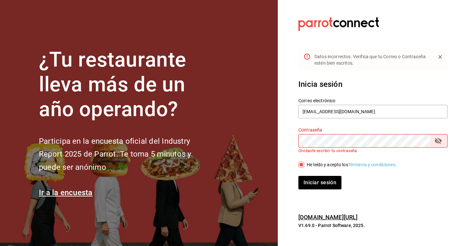 Image resolution: width=463 pixels, height=246 pixels. I want to click on div: Datos incorrectos. Verifica que tu Correo o Contraseña estén bien escritos., so click(372, 60).